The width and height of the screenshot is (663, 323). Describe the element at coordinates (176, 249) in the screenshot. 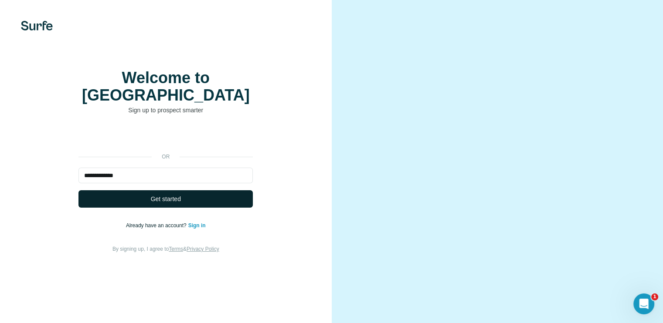

I see `a: Terms` at that location.